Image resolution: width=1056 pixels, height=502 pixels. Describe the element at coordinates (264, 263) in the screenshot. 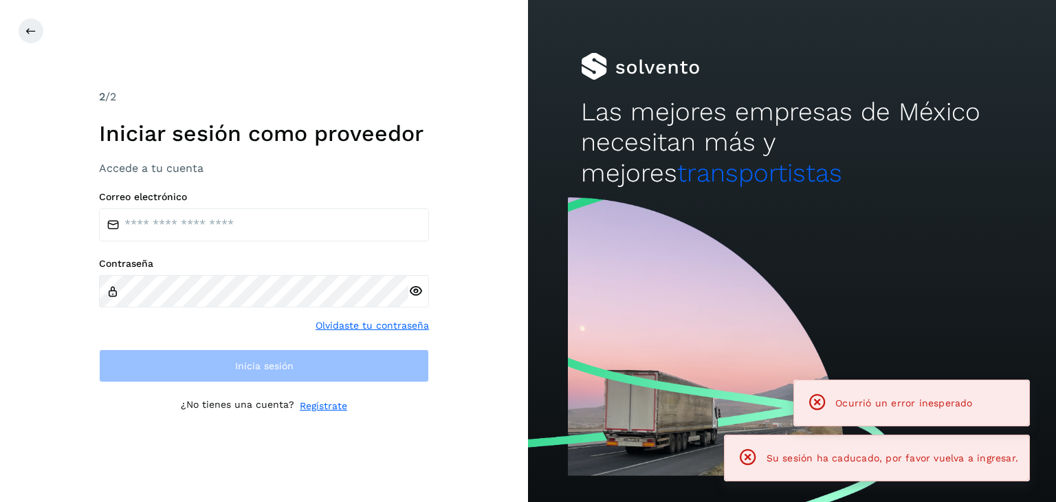

I see `label: Contraseña` at that location.